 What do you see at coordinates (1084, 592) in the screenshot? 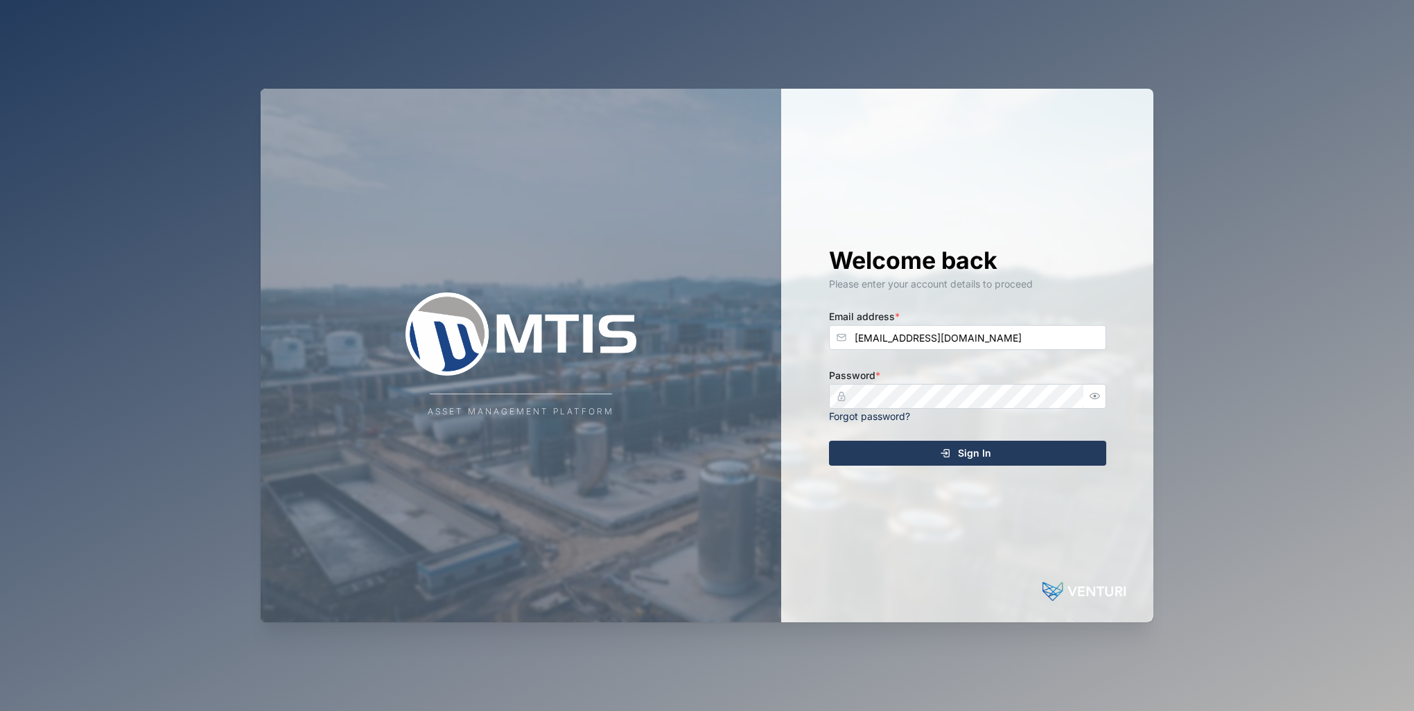
I see `img: Powered by: Venturi` at bounding box center [1084, 592].